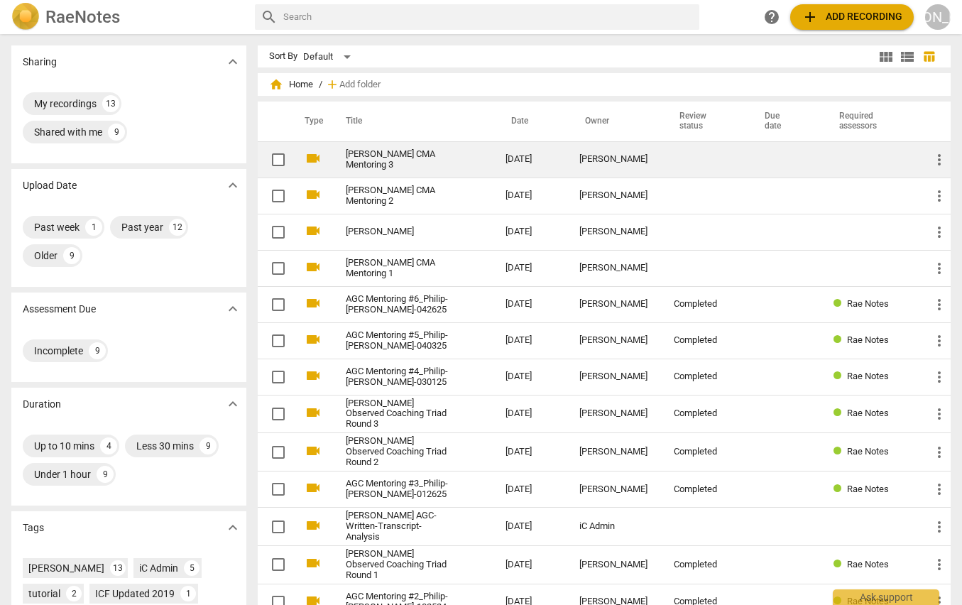 The width and height of the screenshot is (962, 605). What do you see at coordinates (50, 185) in the screenshot?
I see `p: Upload Date` at bounding box center [50, 185].